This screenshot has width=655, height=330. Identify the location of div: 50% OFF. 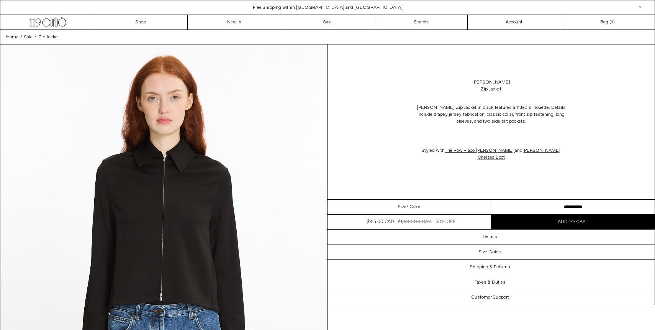
(445, 222).